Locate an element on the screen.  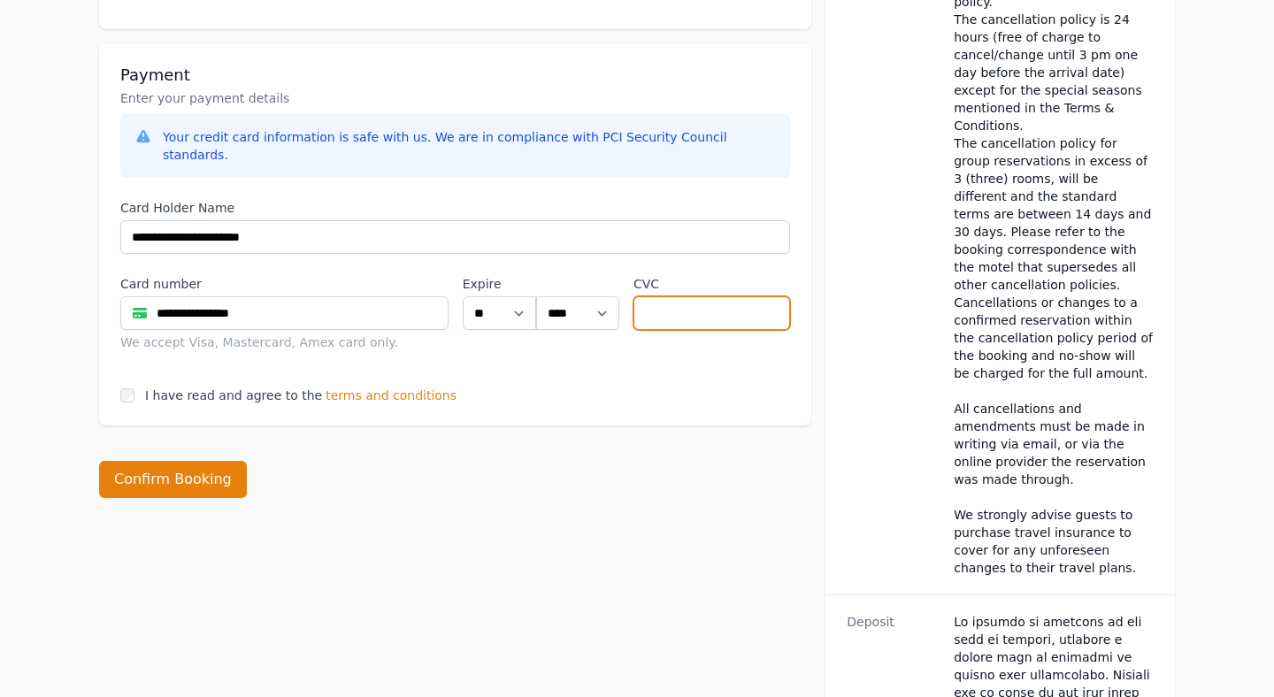
h3: Payment is located at coordinates (455, 75).